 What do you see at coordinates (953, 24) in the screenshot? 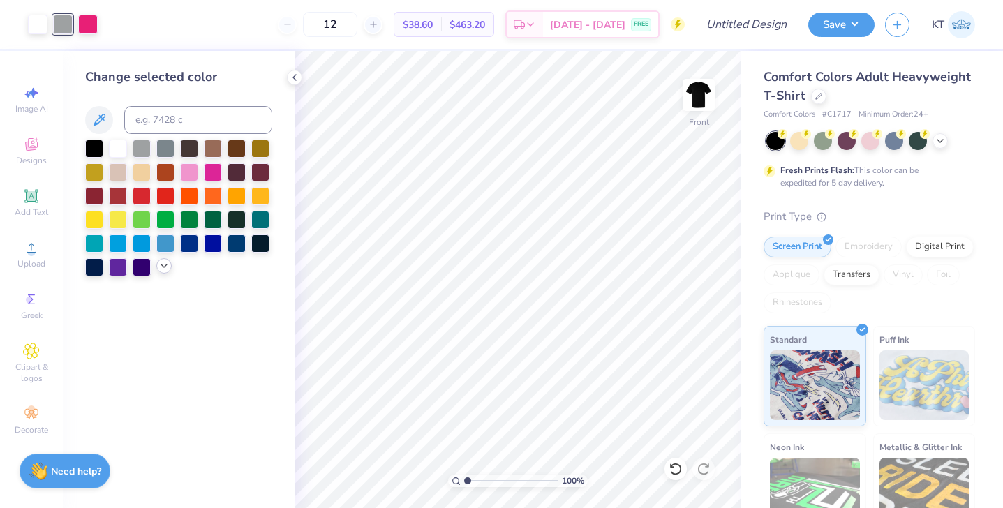
I see `a: KT` at bounding box center [953, 24].